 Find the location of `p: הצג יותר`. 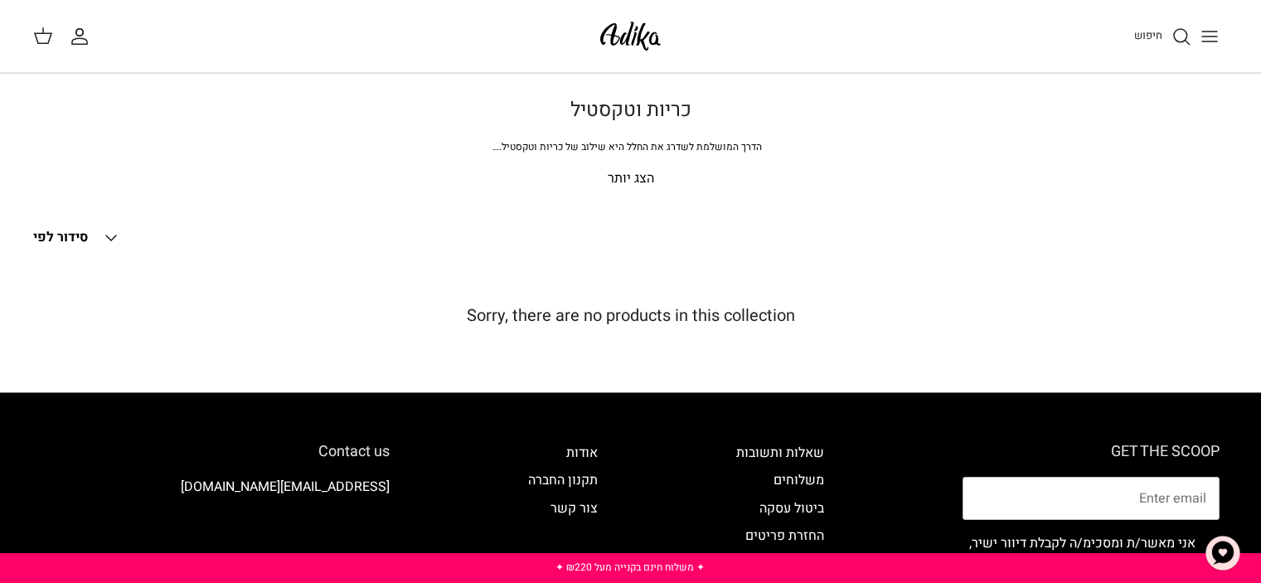

p: הצג יותר is located at coordinates (631, 179).